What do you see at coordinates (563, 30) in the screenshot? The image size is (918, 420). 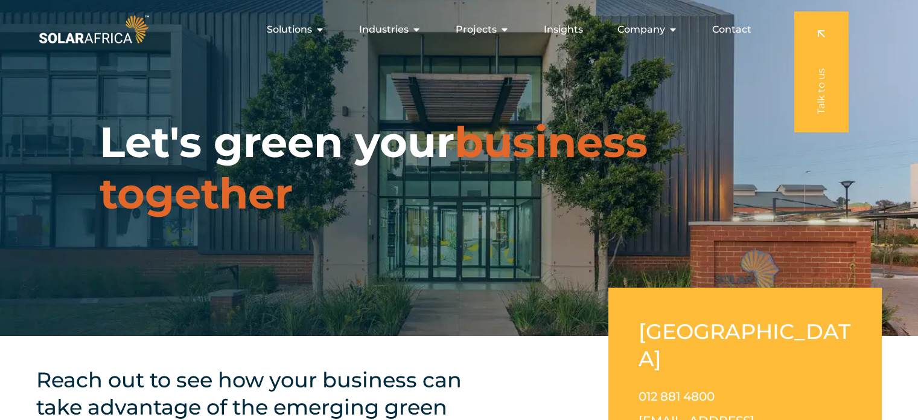 I see `a: Insights` at bounding box center [563, 30].